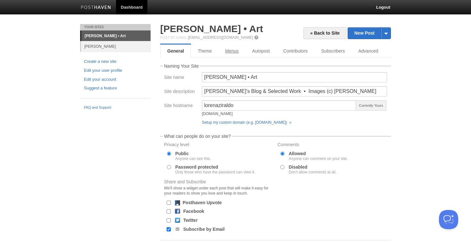 This screenshot has width=471, height=242. Describe the element at coordinates (318, 159) in the screenshot. I see `div: Anyone can comment on your site.` at that location.